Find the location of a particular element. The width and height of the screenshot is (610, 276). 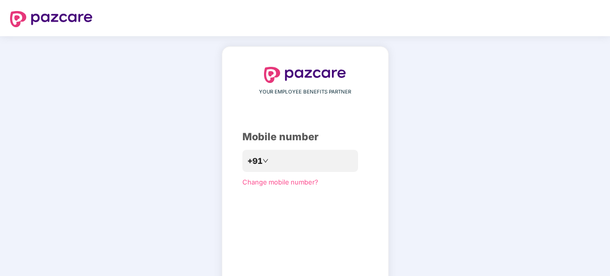

span: YOUR EMPLOYEE BENEFITS PARTNER is located at coordinates (305, 92).